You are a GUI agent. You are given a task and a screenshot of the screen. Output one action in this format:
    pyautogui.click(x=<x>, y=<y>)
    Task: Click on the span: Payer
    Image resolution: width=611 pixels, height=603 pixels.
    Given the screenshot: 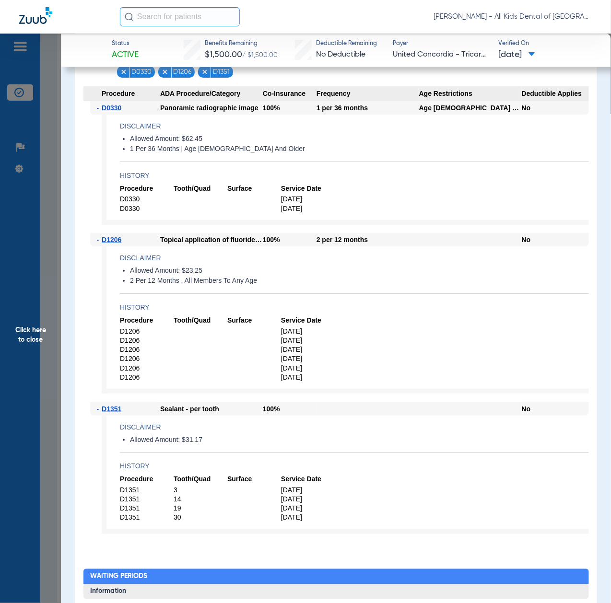 What is the action you would take?
    pyautogui.click(x=441, y=44)
    